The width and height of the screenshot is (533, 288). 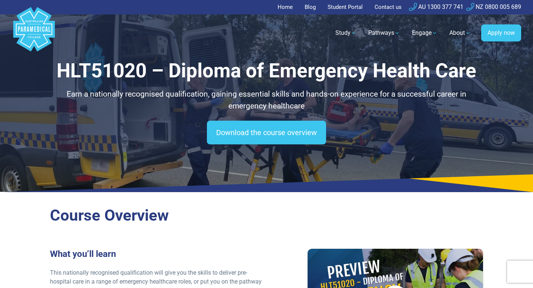 What do you see at coordinates (346, 33) in the screenshot?
I see `a: Study` at bounding box center [346, 33].